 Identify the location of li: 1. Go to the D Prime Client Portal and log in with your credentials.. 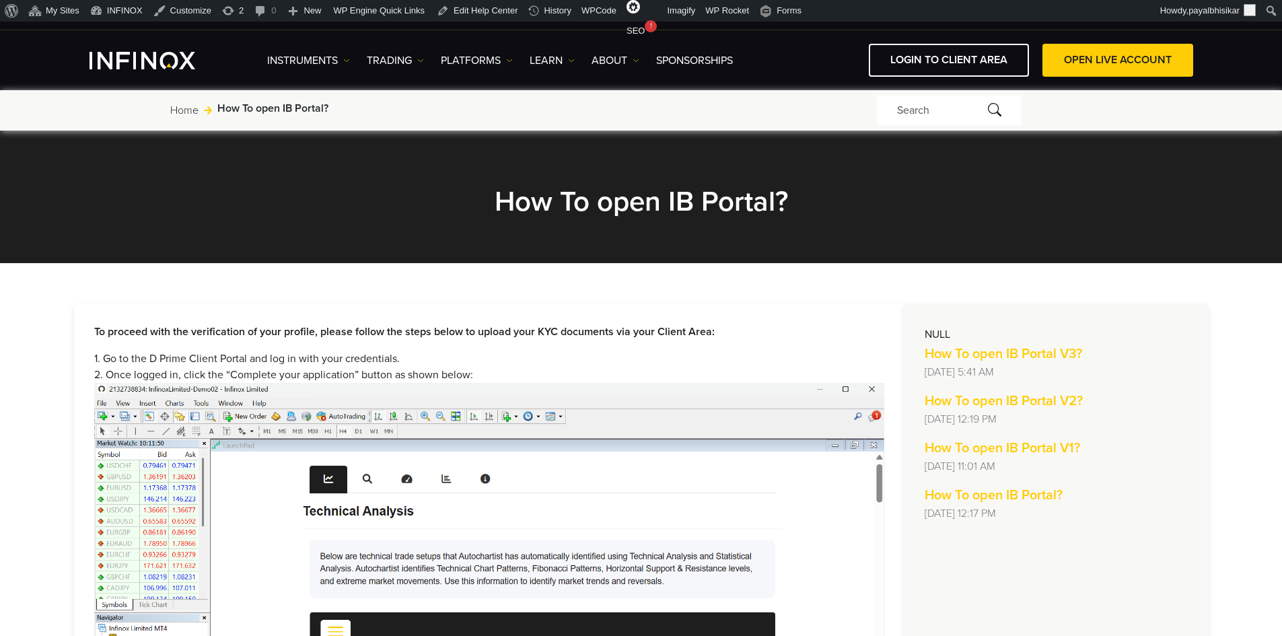
(489, 359).